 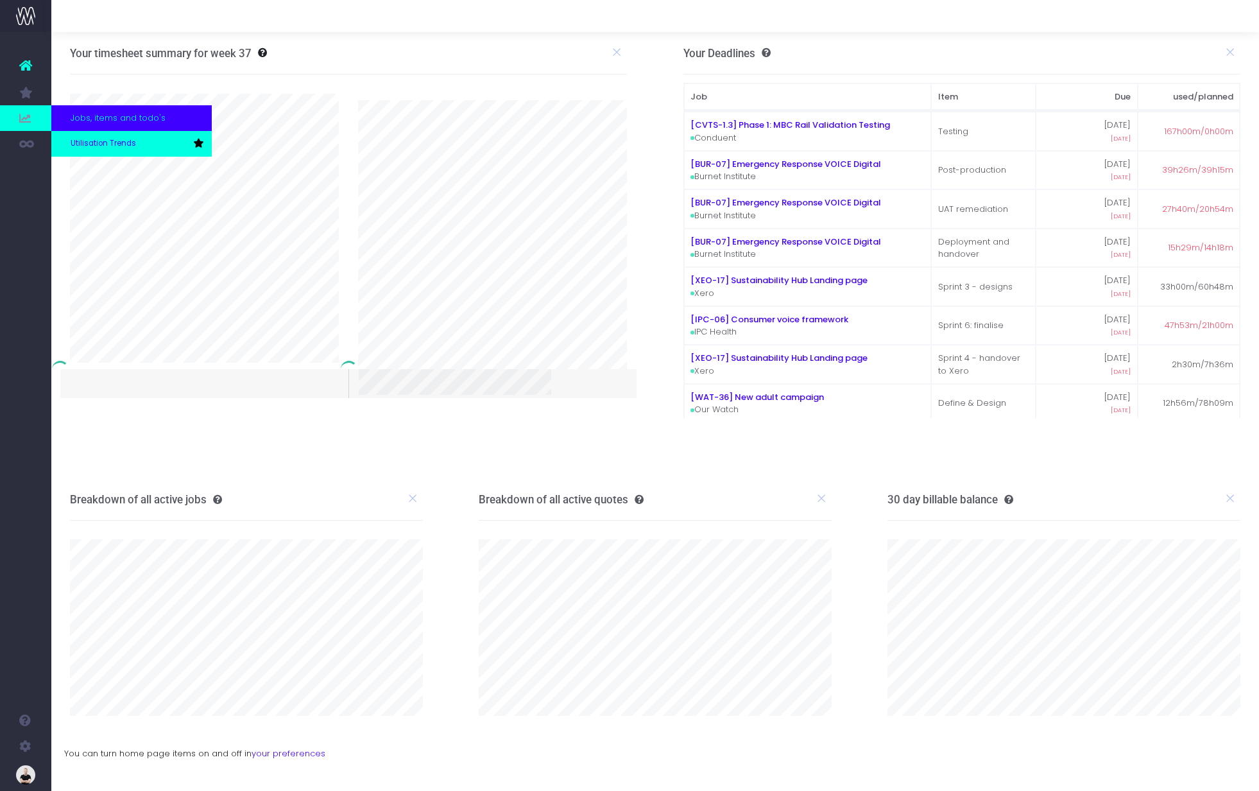 What do you see at coordinates (983, 170) in the screenshot?
I see `td: Post-production` at bounding box center [983, 170].